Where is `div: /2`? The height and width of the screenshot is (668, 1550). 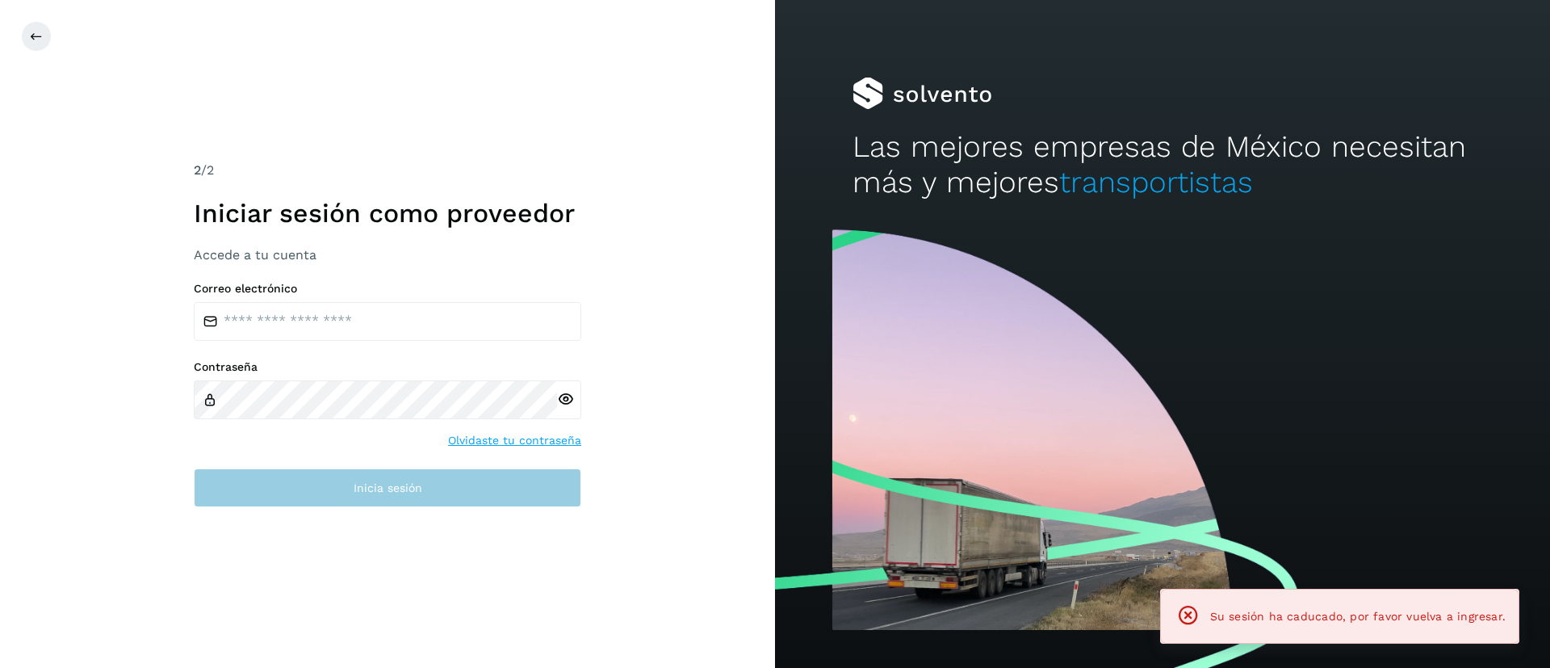
div: /2 is located at coordinates (388, 170).